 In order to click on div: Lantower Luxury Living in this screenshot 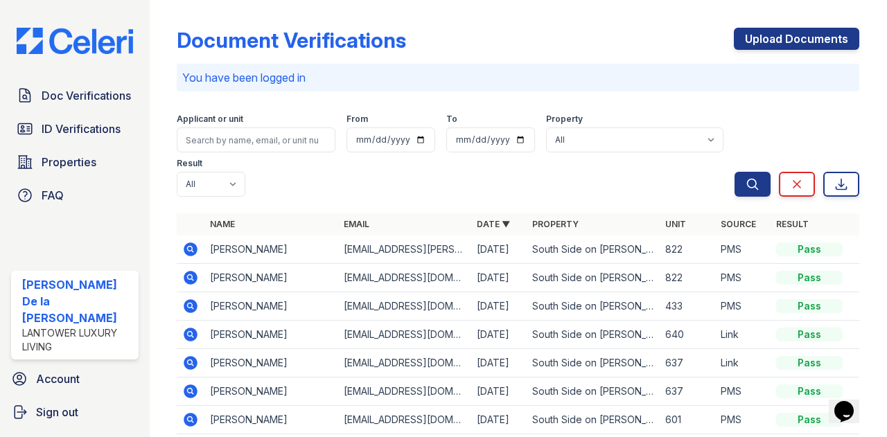, I will do `click(78, 340)`.